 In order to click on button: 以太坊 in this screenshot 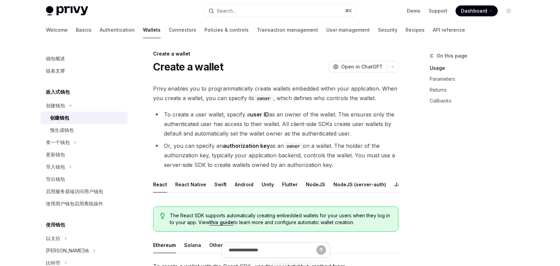, I will do `click(84, 238)`.